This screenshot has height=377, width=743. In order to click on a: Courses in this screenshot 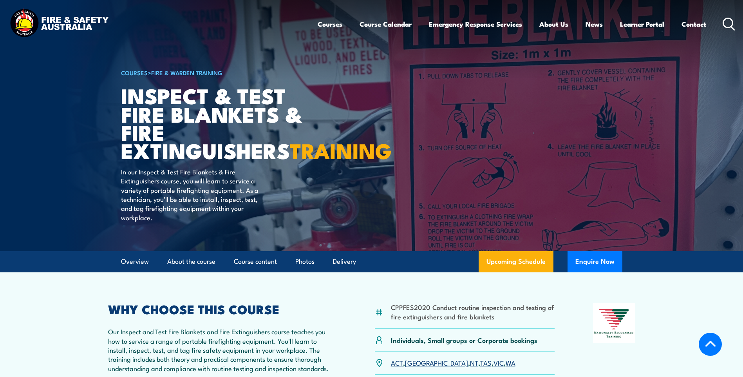, I will do `click(330, 24)`.